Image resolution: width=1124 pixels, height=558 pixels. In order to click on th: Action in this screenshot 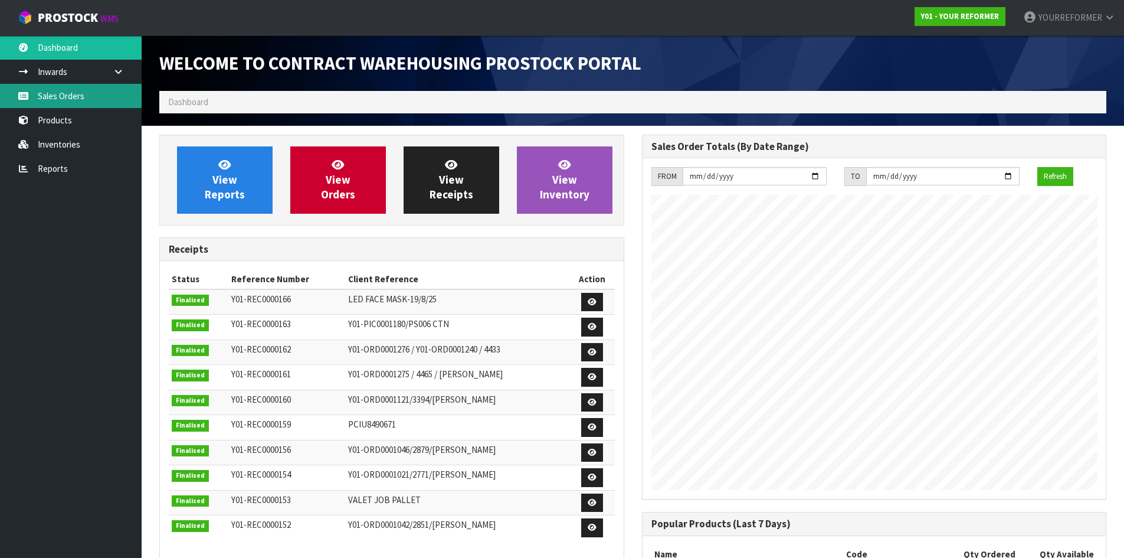, I will do `click(592, 279)`.